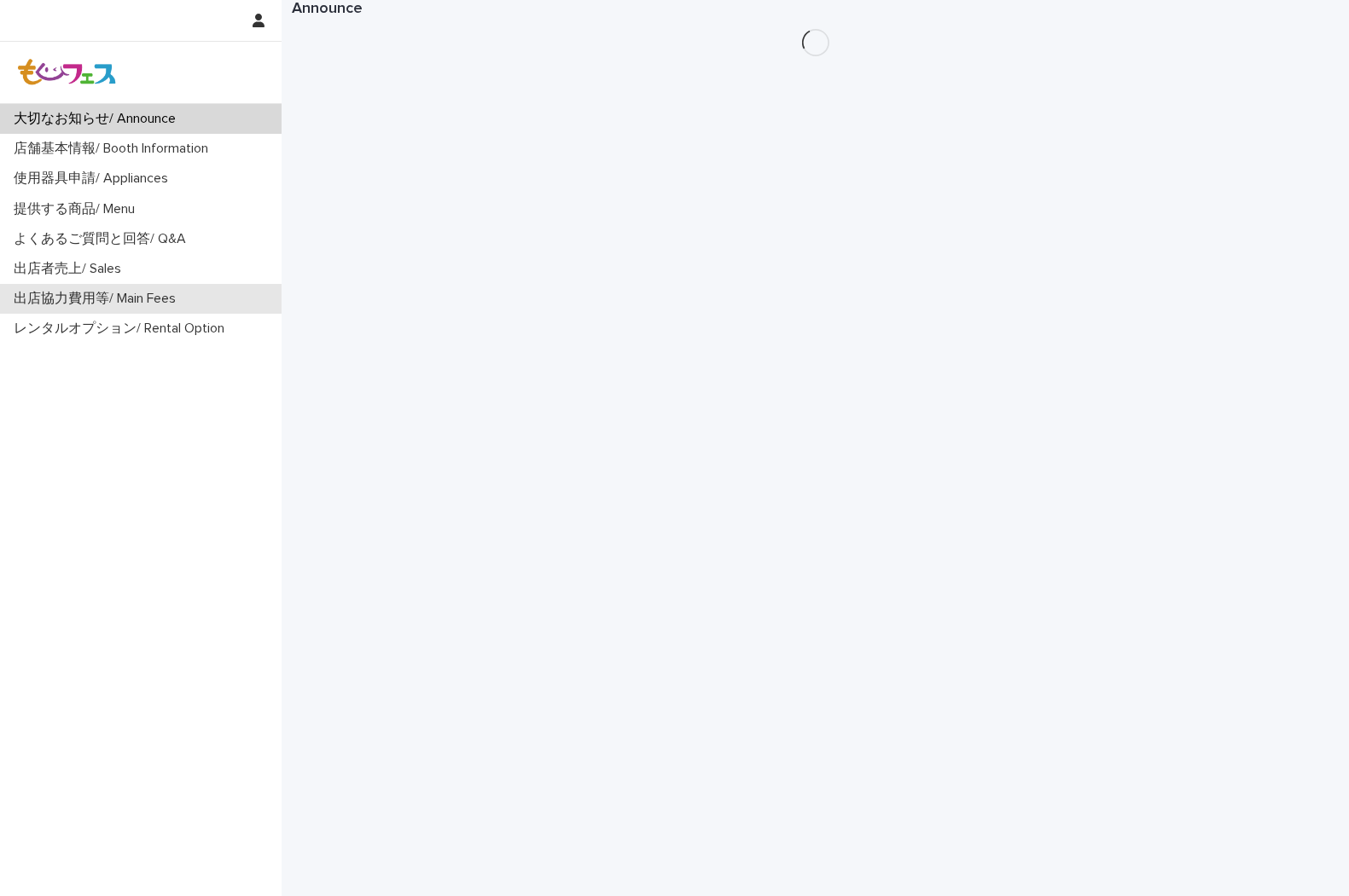 This screenshot has width=1349, height=896. What do you see at coordinates (98, 298) in the screenshot?
I see `p: 出店協力費用等/ Main Fees` at bounding box center [98, 298].